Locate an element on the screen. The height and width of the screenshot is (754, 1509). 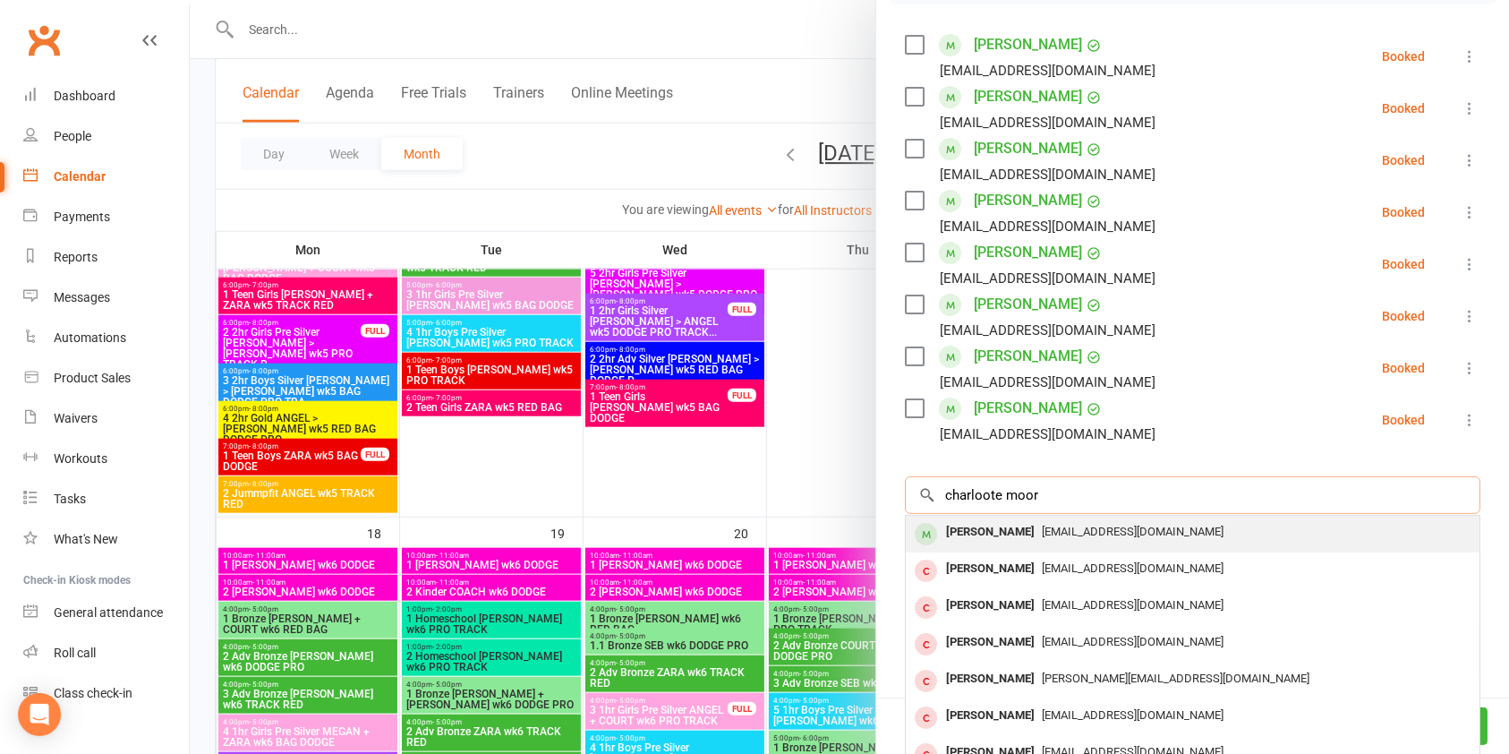
input: Search to add attendees is located at coordinates (1192, 495).